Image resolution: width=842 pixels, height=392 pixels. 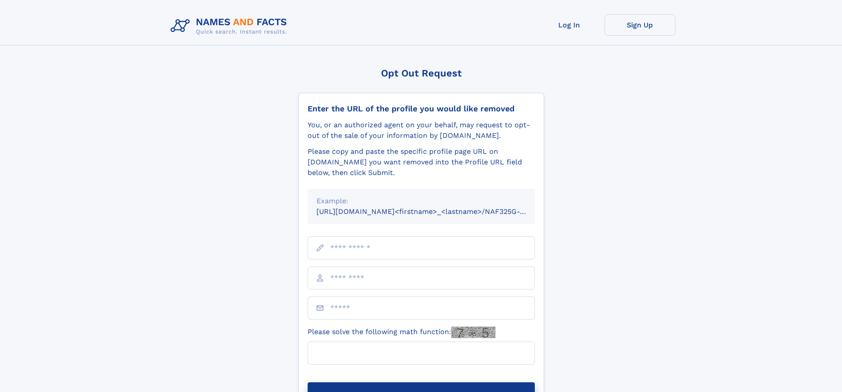 I want to click on a: Sign Up, so click(x=640, y=25).